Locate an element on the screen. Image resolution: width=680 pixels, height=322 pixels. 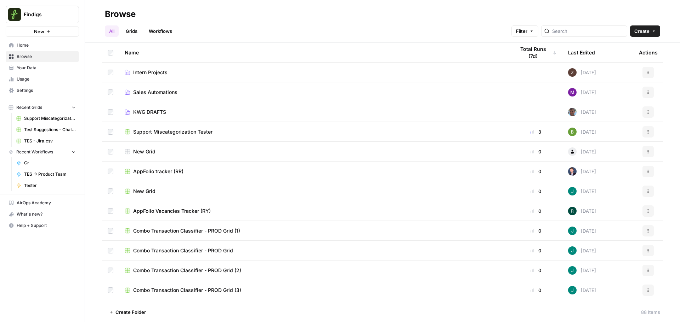
a: Combo Transaction Classifier - PROD Grid is located at coordinates (314, 251).